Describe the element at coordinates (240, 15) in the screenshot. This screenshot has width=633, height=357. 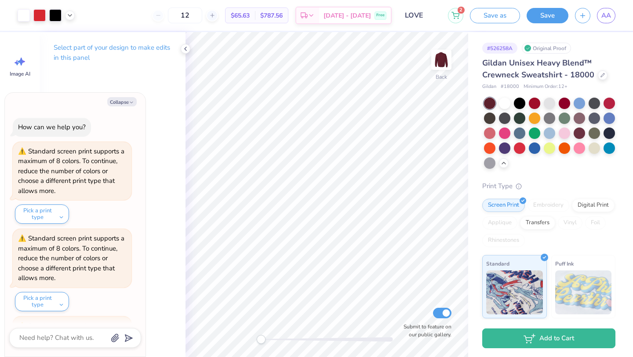
I see `span: $65.63` at that location.